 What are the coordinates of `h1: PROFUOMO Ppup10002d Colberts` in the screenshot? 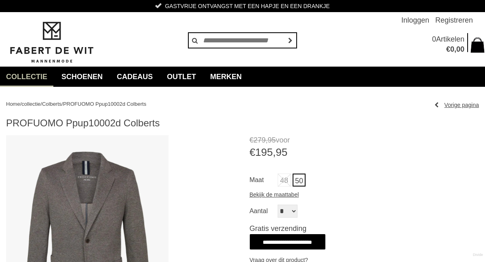 It's located at (242, 123).